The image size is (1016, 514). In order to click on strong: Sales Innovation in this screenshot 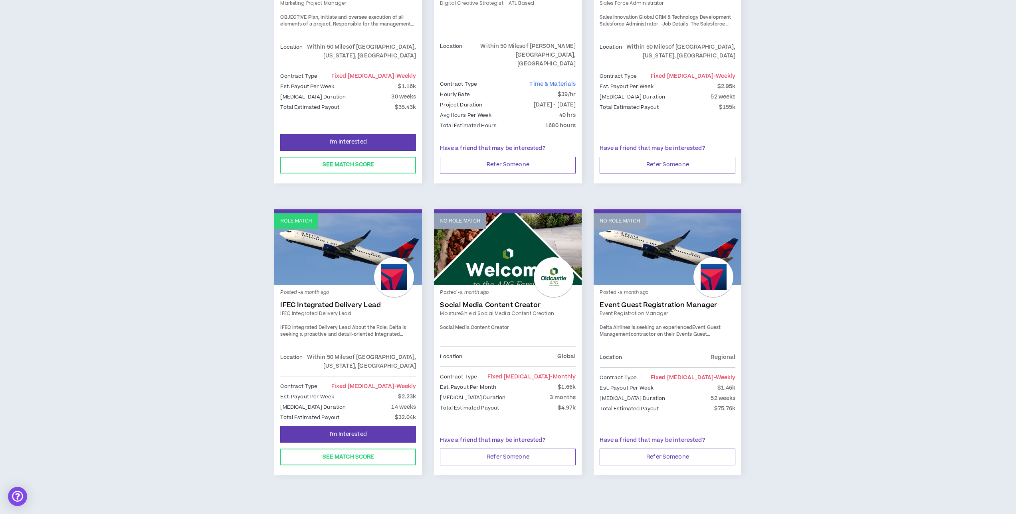, I will do `click(618, 17)`.